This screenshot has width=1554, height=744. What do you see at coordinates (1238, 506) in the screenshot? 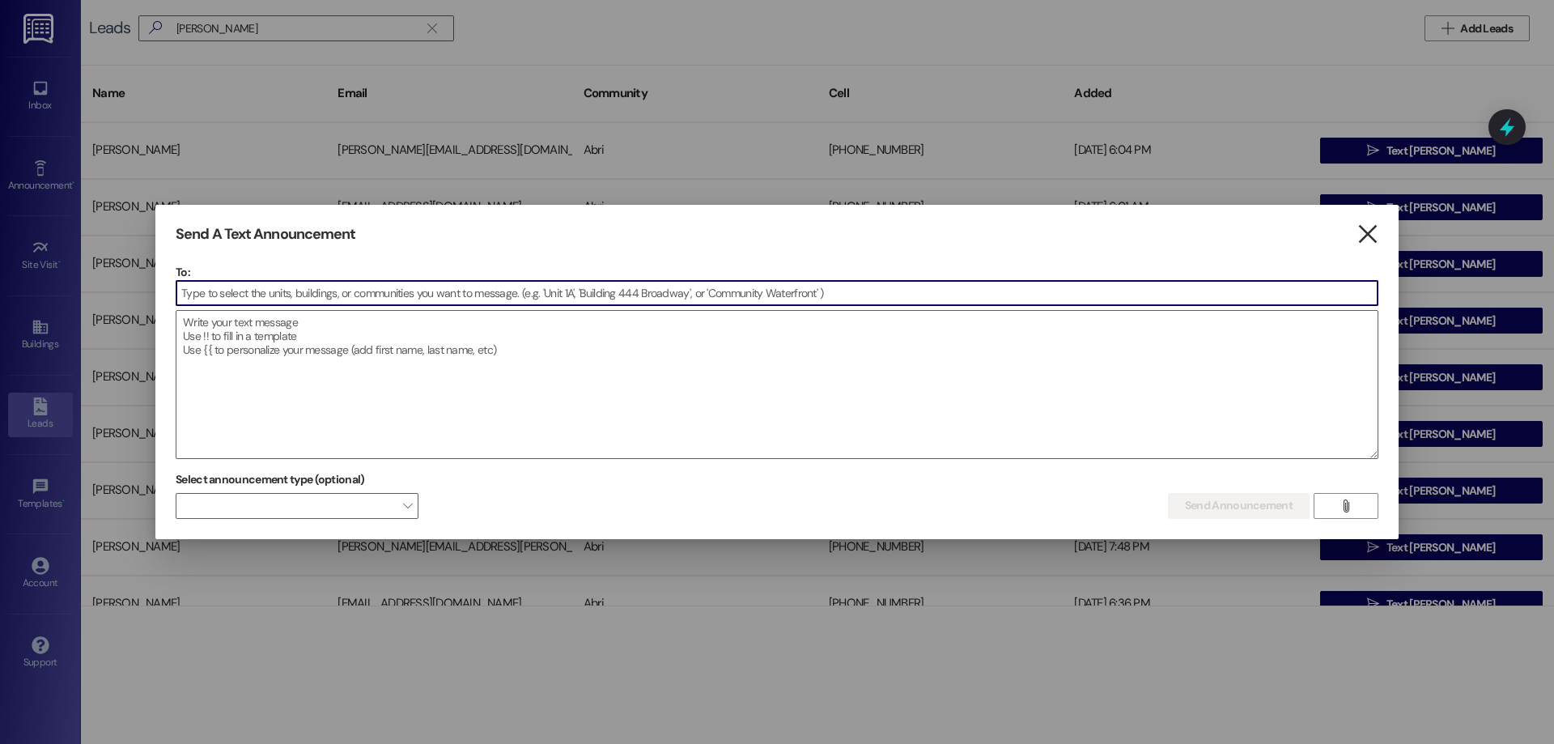
I see `button: Send Announcement` at bounding box center [1238, 506].